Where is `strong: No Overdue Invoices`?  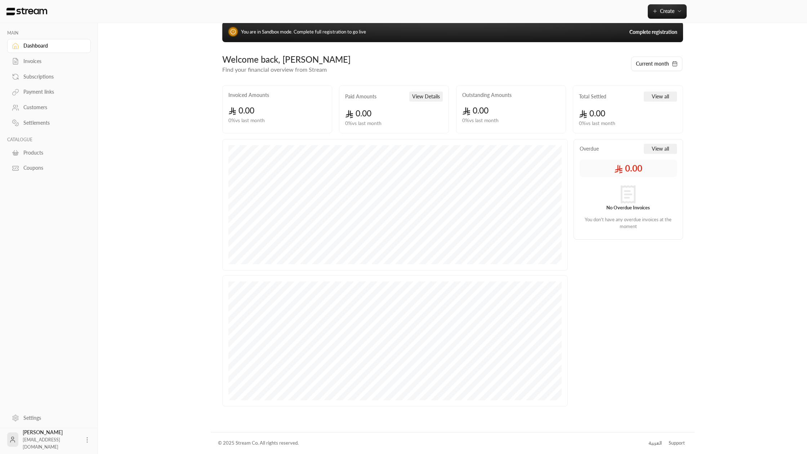
strong: No Overdue Invoices is located at coordinates (628, 208).